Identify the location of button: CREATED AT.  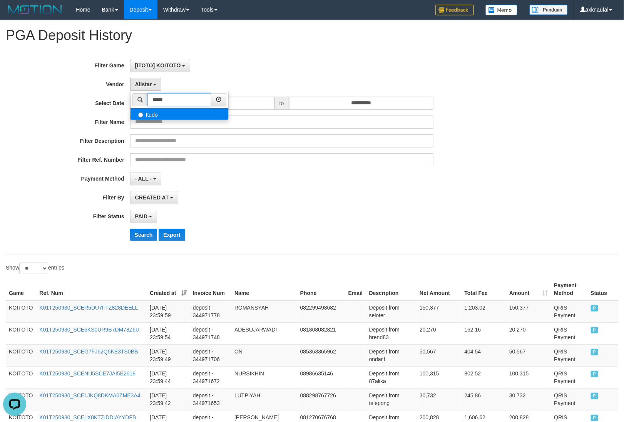
(154, 197).